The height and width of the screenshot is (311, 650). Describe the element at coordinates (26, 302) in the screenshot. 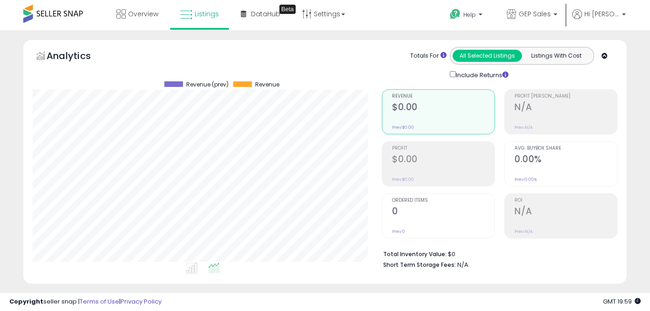

I see `strong: Copyright` at that location.